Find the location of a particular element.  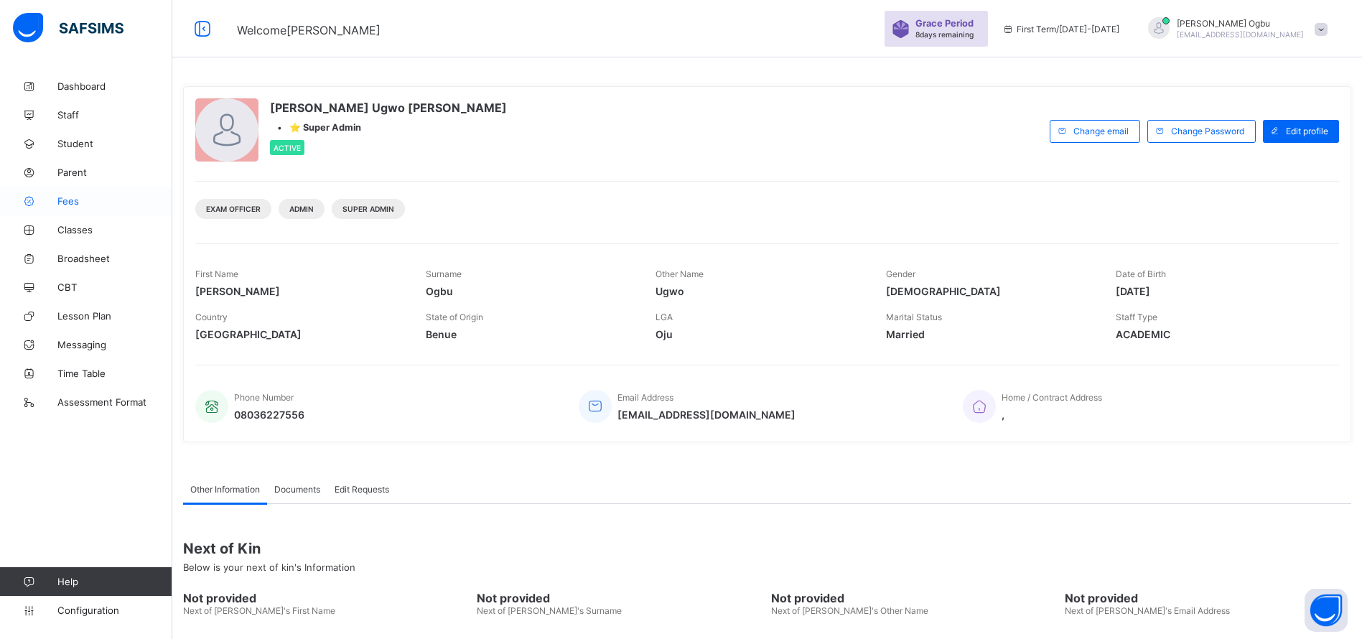

span: Staff is located at coordinates (115, 115).